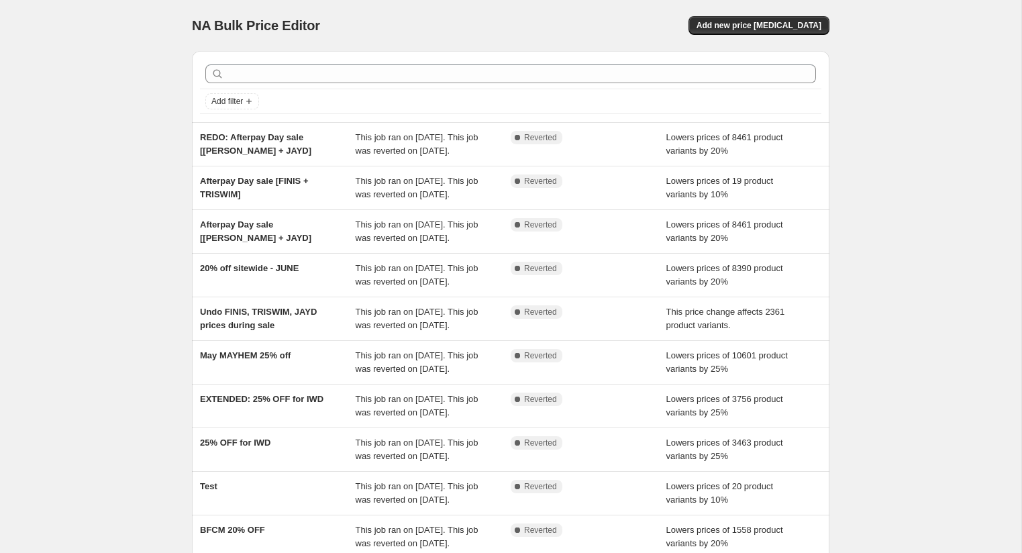 This screenshot has height=553, width=1022. What do you see at coordinates (258, 318) in the screenshot?
I see `span: Undo FINIS, TRISWIM, JAYD prices during sale` at bounding box center [258, 318].